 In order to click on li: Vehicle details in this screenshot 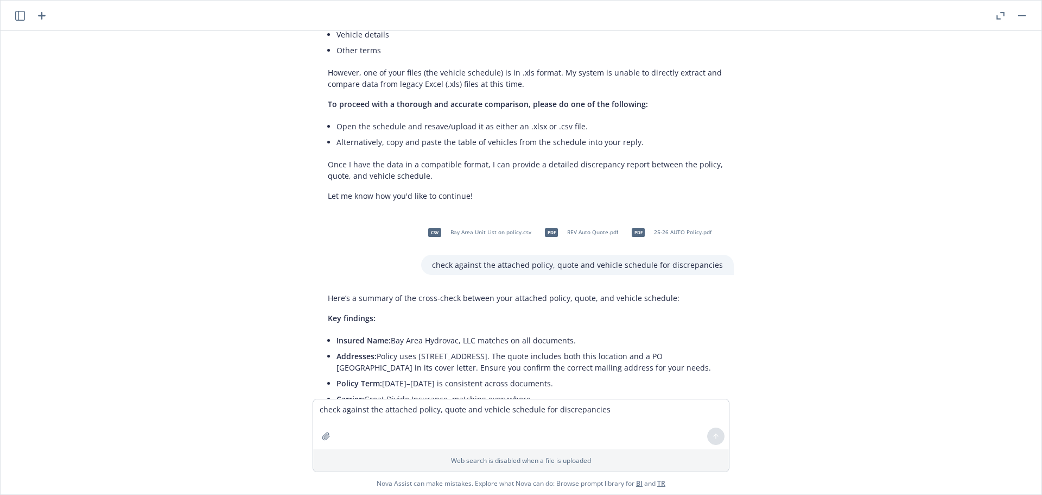, I will do `click(530, 34)`.